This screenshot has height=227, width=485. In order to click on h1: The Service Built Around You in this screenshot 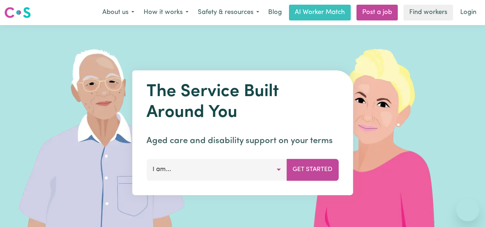, I will do `click(242, 102)`.